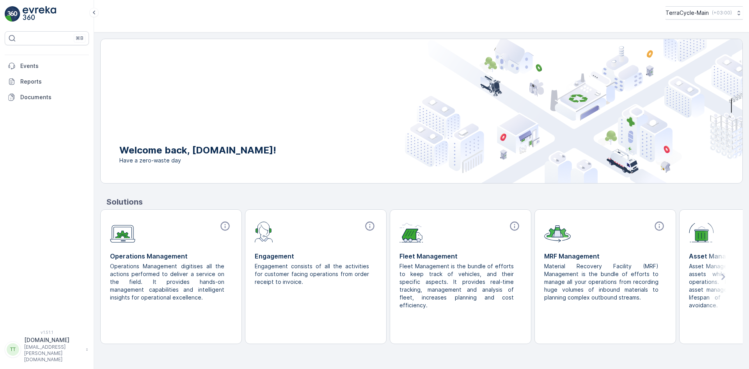 This screenshot has width=749, height=369. I want to click on p: Operations Management digitises all the actions performed to deliver a service on the field. It p..., so click(168, 282).